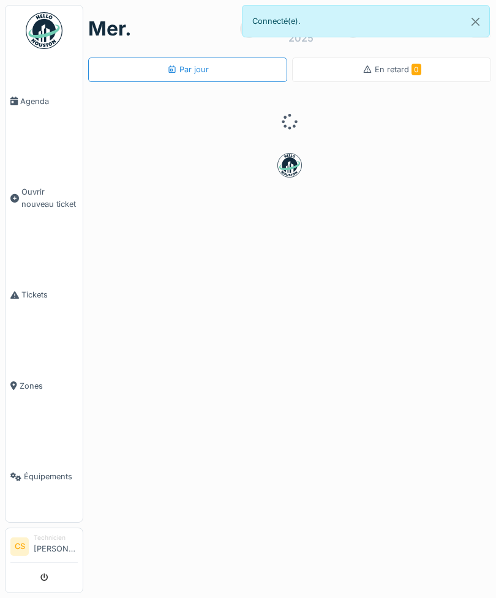 Image resolution: width=496 pixels, height=598 pixels. What do you see at coordinates (366, 21) in the screenshot?
I see `div: Connecté(e).` at bounding box center [366, 21].